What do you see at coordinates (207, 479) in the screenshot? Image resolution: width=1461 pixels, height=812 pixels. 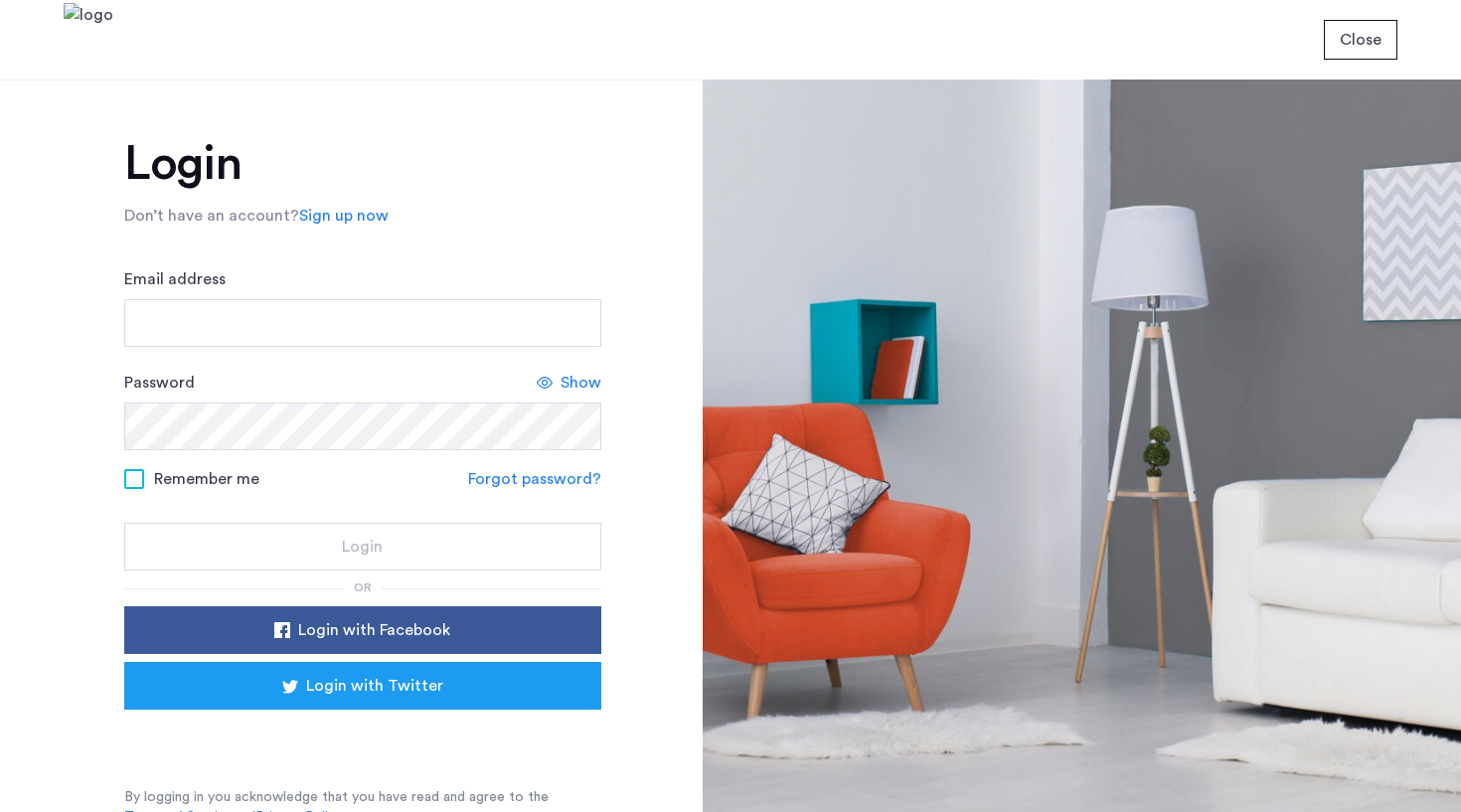 I see `span: Remember me` at bounding box center [207, 479].